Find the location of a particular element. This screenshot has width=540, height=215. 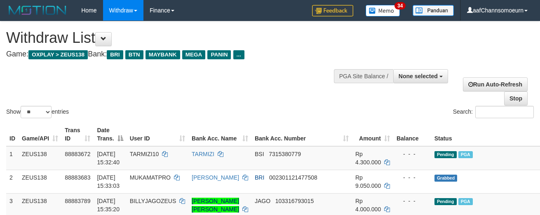

span: MEGA is located at coordinates (194, 55).